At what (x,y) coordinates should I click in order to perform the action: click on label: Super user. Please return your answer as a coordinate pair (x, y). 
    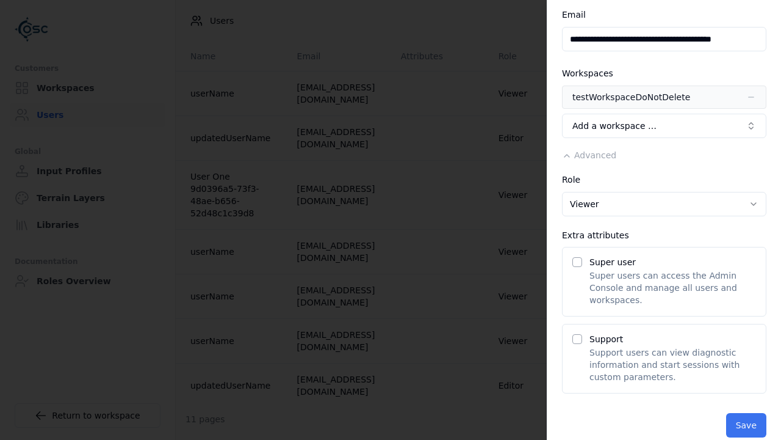
    Looking at the image, I should click on (613, 262).